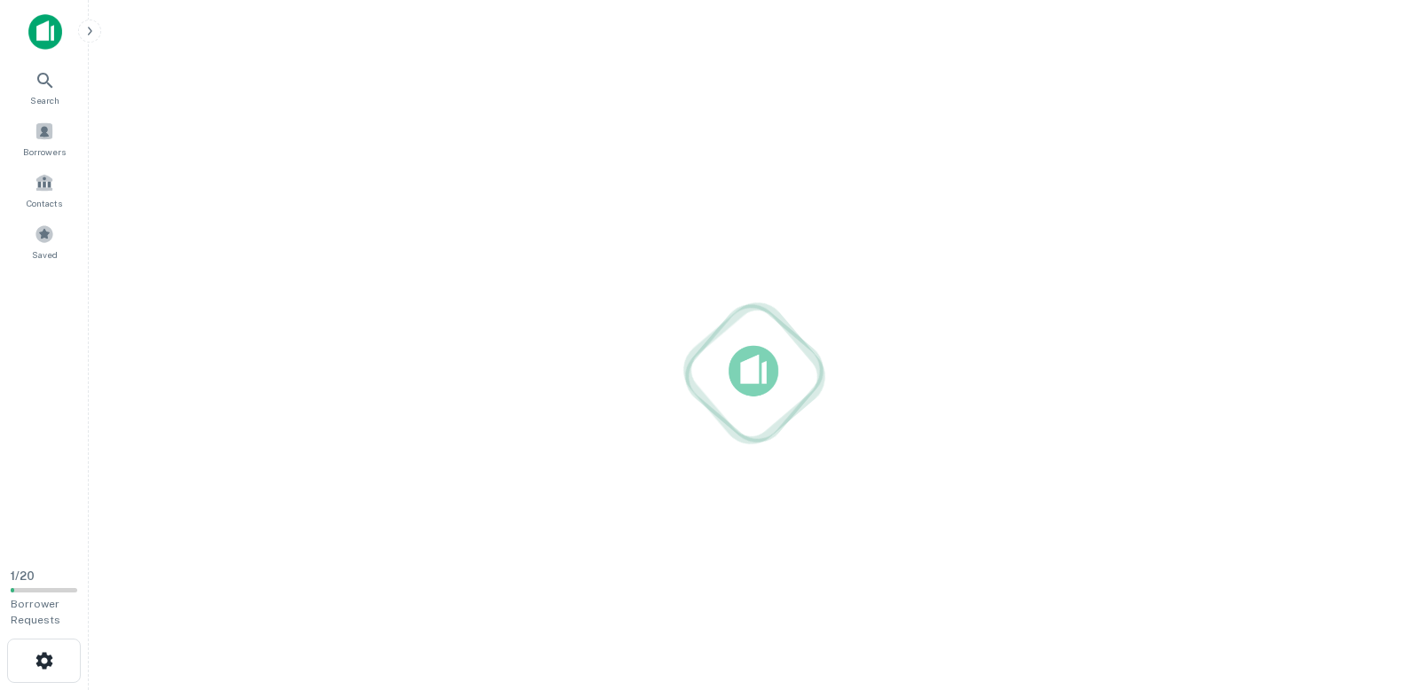  I want to click on span: 1 / 20, so click(22, 576).